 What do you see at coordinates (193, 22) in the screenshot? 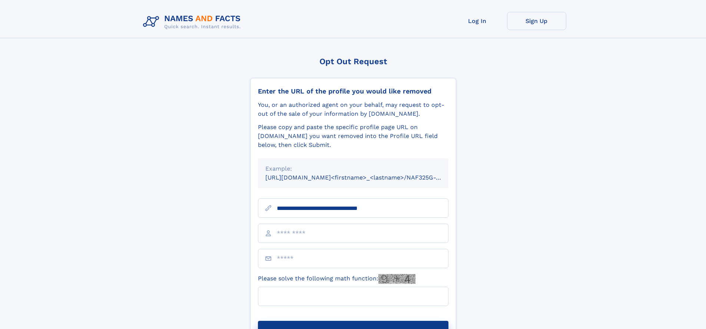
I see `img: Logo Names and Facts` at bounding box center [193, 22].